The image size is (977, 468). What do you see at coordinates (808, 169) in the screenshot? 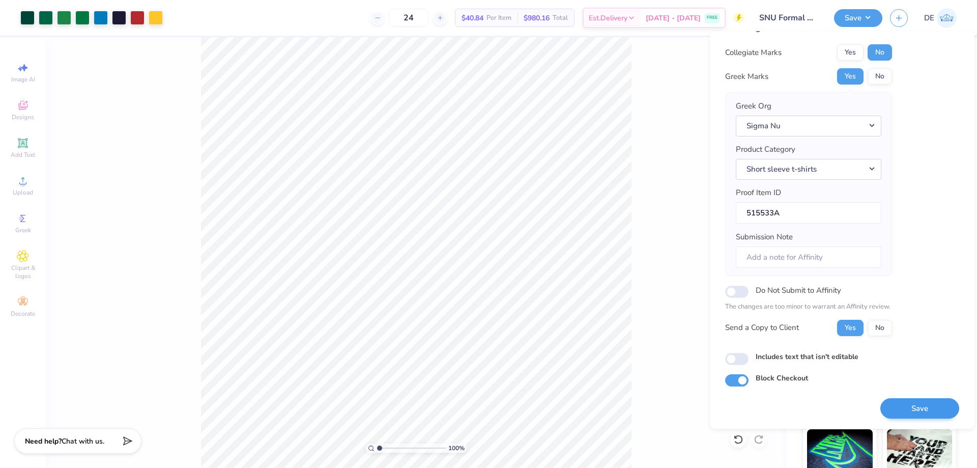
I see `button: Short sleeve t-shirts` at bounding box center [808, 169].